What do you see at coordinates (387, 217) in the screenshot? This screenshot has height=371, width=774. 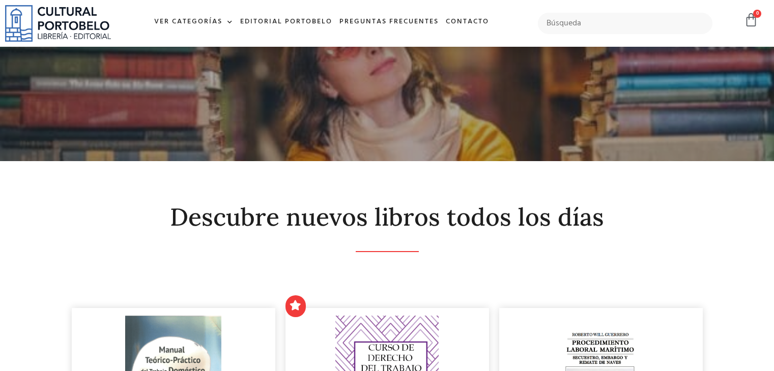 I see `h2: Descubre nuevos libros todos los días` at bounding box center [387, 217].